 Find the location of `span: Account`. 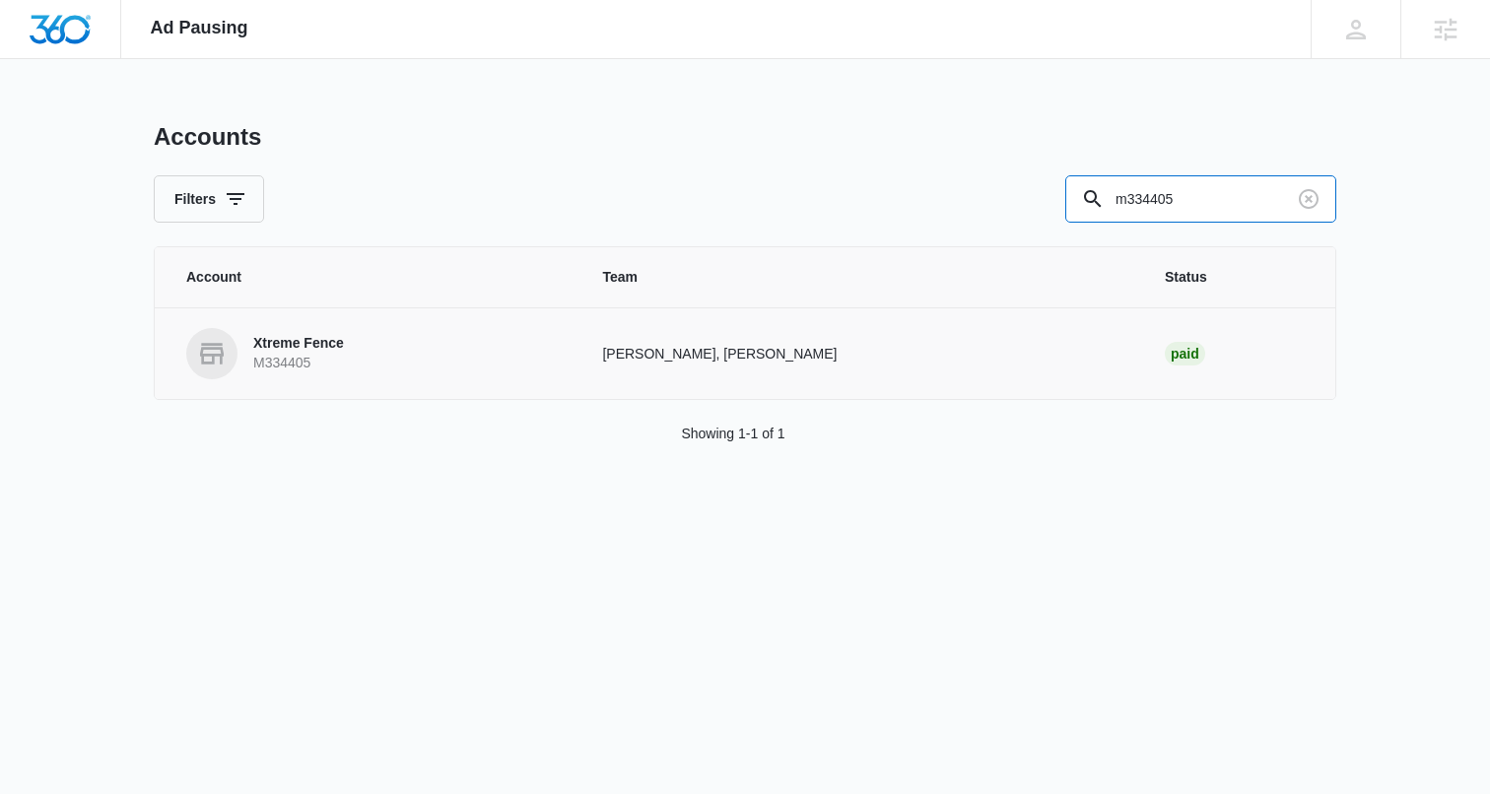

span: Account is located at coordinates (371, 277).